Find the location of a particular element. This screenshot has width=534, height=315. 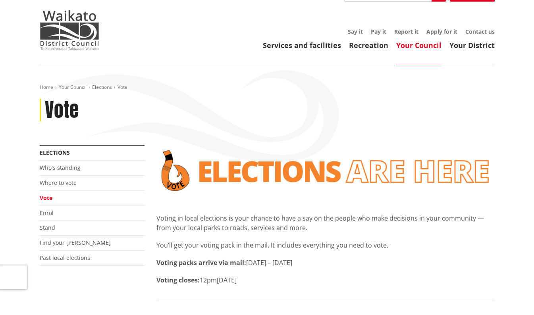

a: Recreation is located at coordinates (368, 45).